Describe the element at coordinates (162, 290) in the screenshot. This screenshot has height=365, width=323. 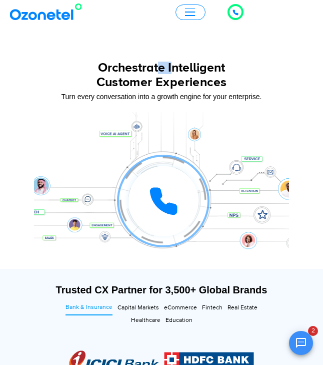
I see `div: Trusted CX Partner for 3,500+ Global Brands` at that location.